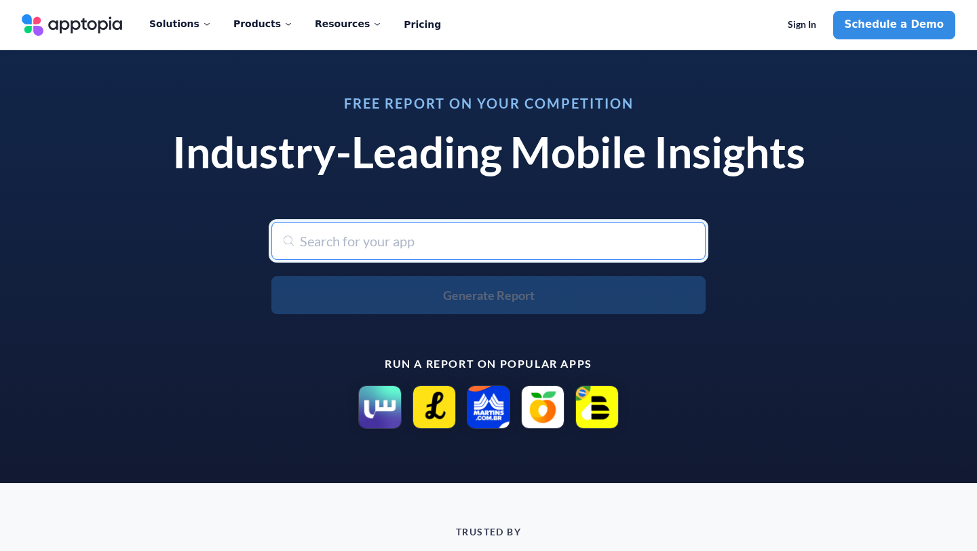  I want to click on a: Schedule a Demo, so click(894, 25).